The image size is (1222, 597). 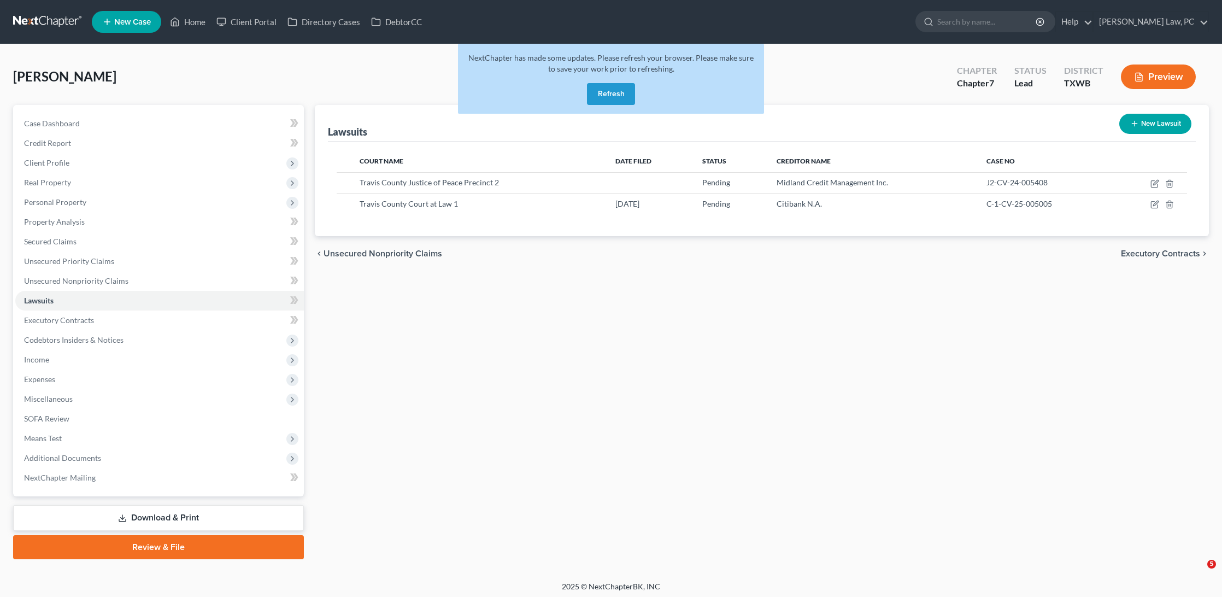 What do you see at coordinates (378, 254) in the screenshot?
I see `button: chevron_left Unsecured Nonpriority Claims` at bounding box center [378, 254].